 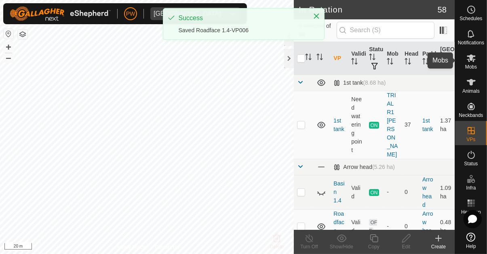 What do you see at coordinates (130, 14) in the screenshot?
I see `span: PW` at bounding box center [130, 14].